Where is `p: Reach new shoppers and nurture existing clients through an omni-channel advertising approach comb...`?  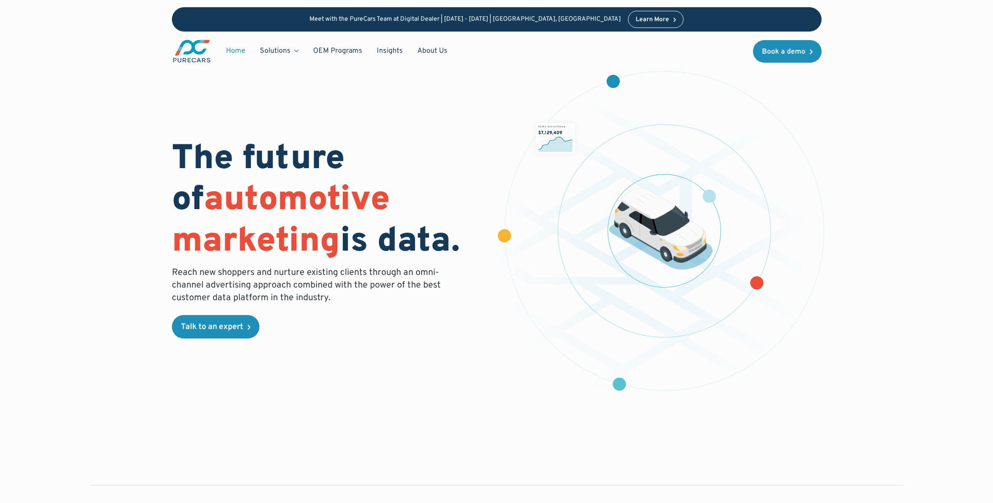
p: Reach new shoppers and nurture existing clients through an omni-channel advertising approach comb... is located at coordinates (309, 286).